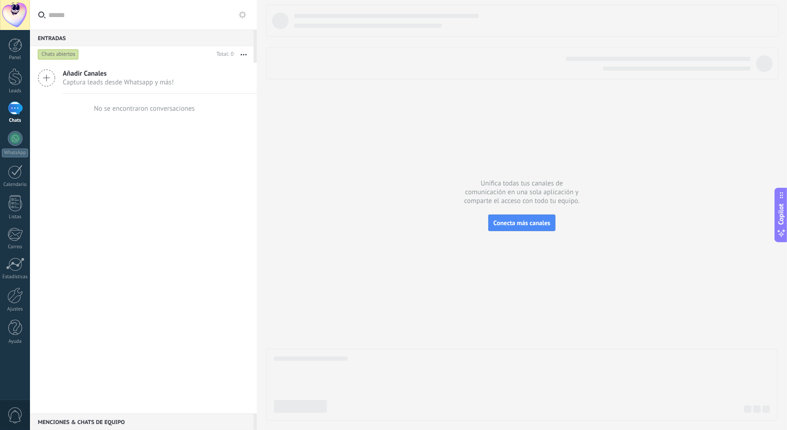  Describe the element at coordinates (141, 421) in the screenshot. I see `div: Menciones & Chats de equipo` at that location.